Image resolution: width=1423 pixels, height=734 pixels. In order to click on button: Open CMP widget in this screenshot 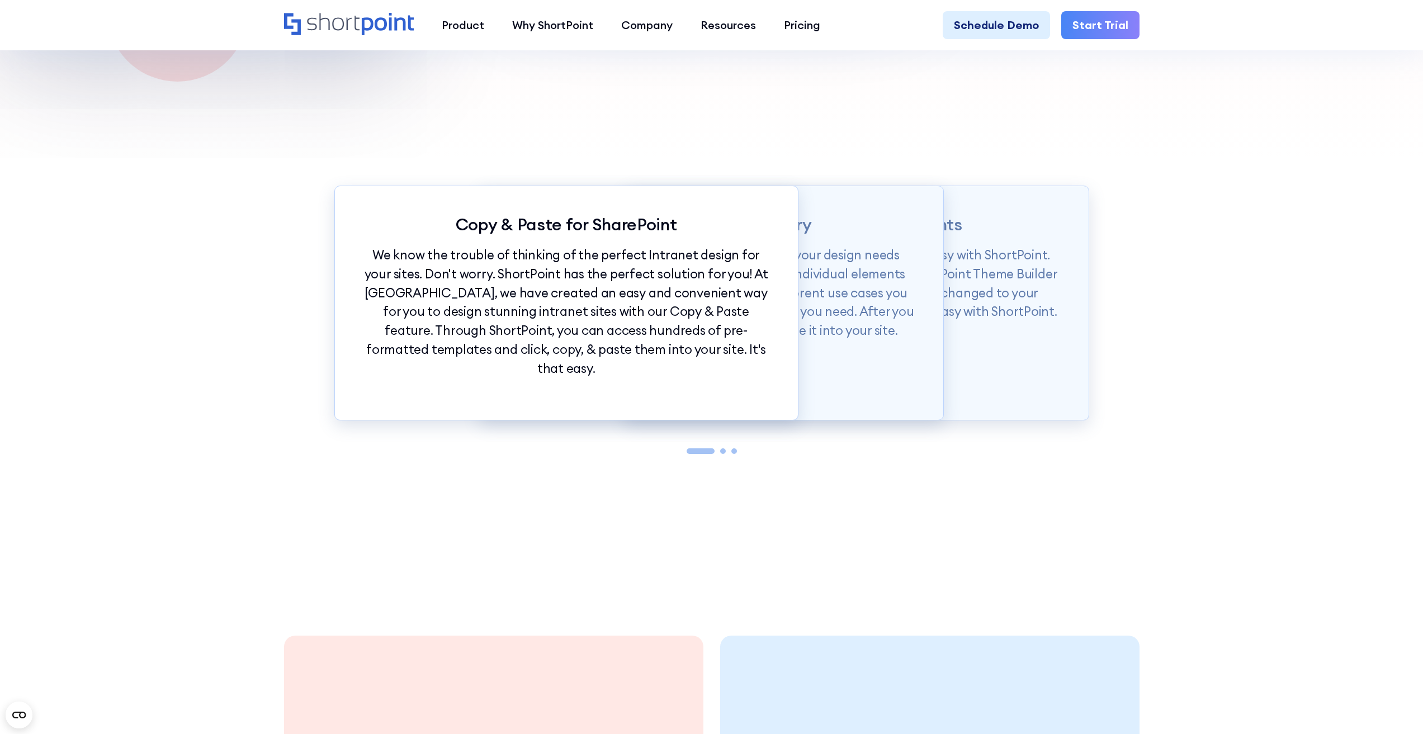, I will do `click(19, 715)`.